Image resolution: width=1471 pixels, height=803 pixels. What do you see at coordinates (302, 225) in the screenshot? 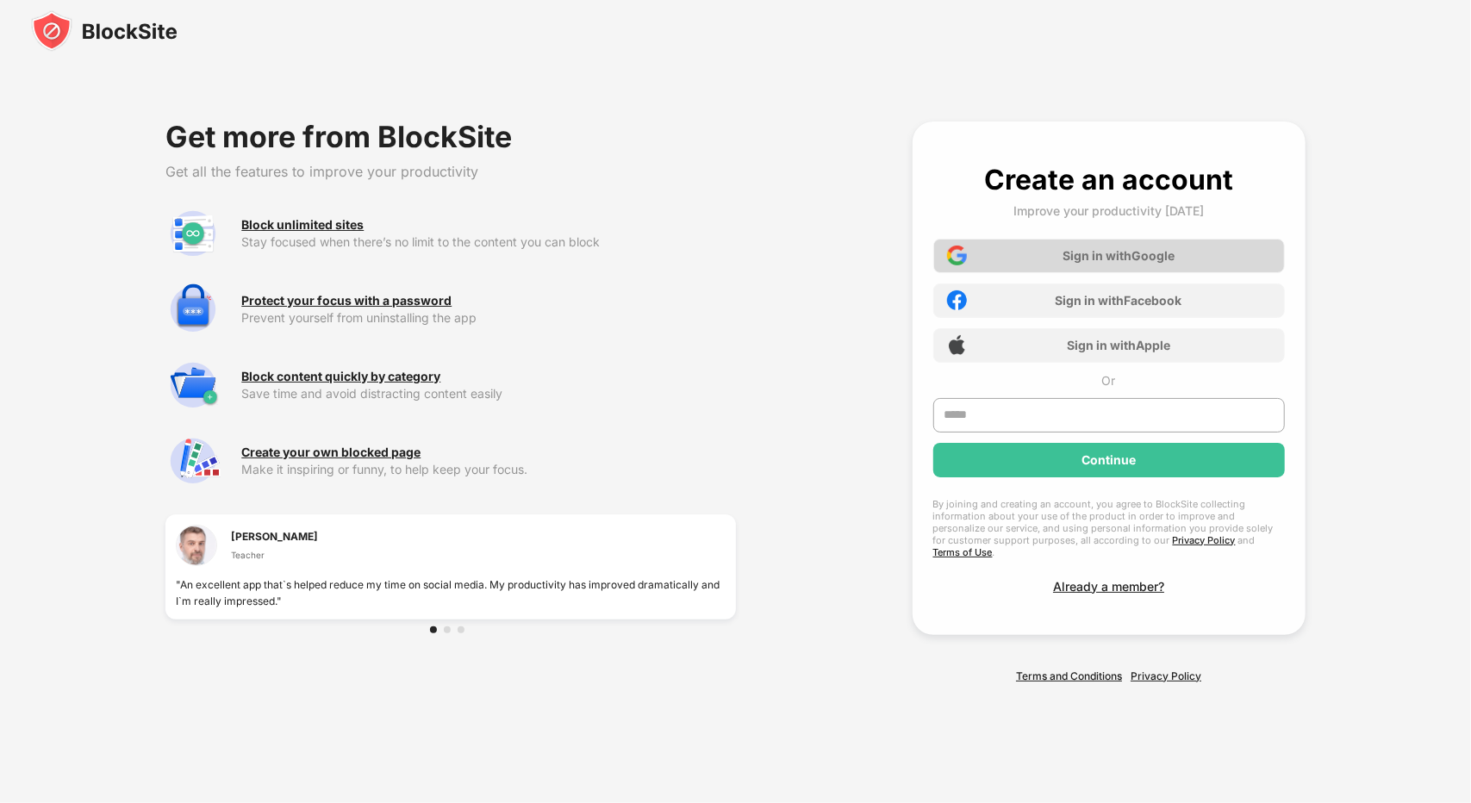
I see `div: Block unlimited sites` at bounding box center [302, 225].